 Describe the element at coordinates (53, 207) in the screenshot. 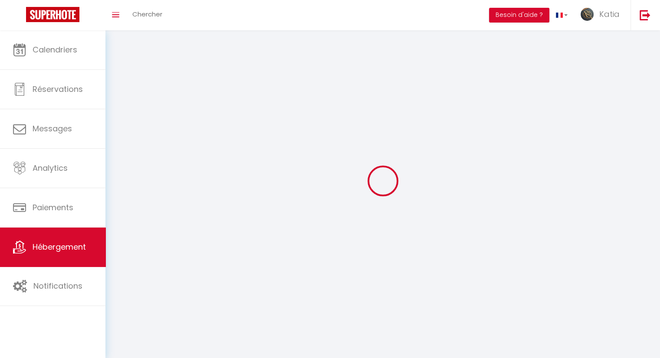

I see `span: Paiements` at that location.